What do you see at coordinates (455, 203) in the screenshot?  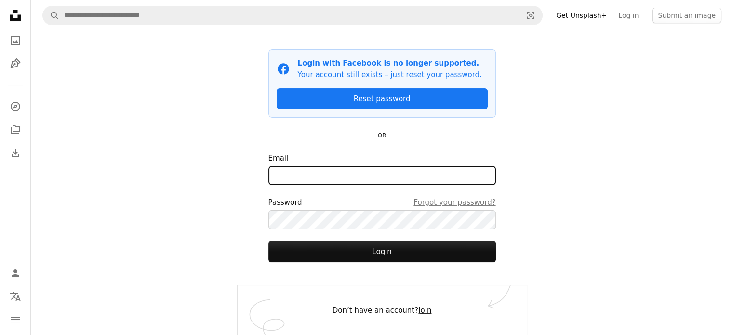 I see `a: Forgot your password?` at bounding box center [455, 203].